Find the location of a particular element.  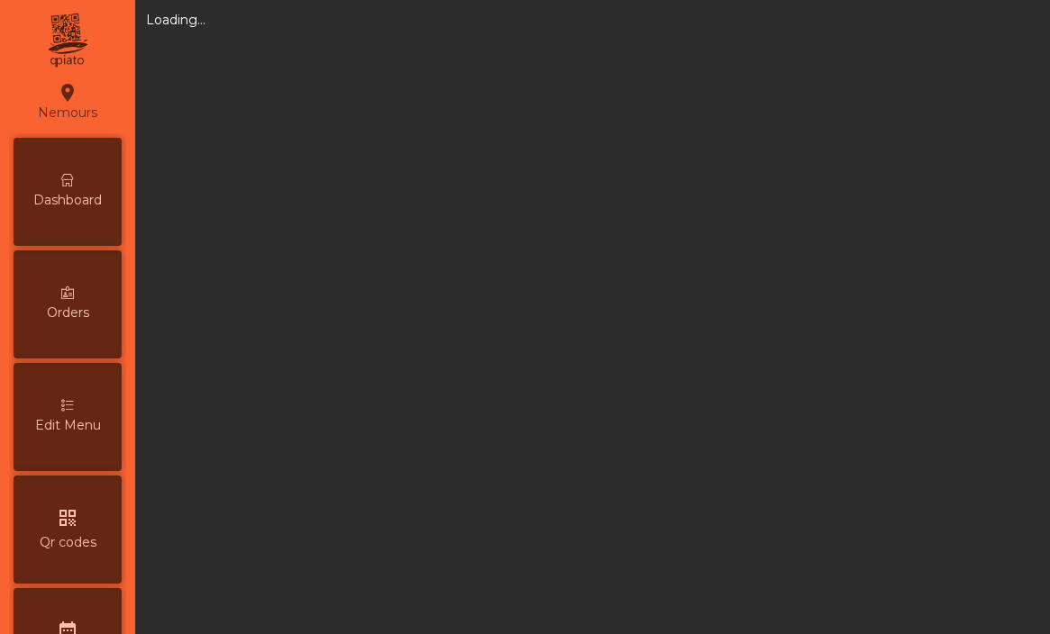

img: qpiato is located at coordinates (67, 41).